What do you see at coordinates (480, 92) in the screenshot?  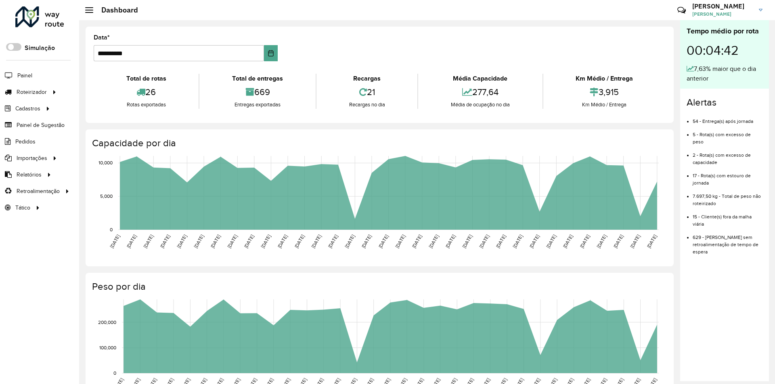 I see `div: 277,64` at bounding box center [480, 92].